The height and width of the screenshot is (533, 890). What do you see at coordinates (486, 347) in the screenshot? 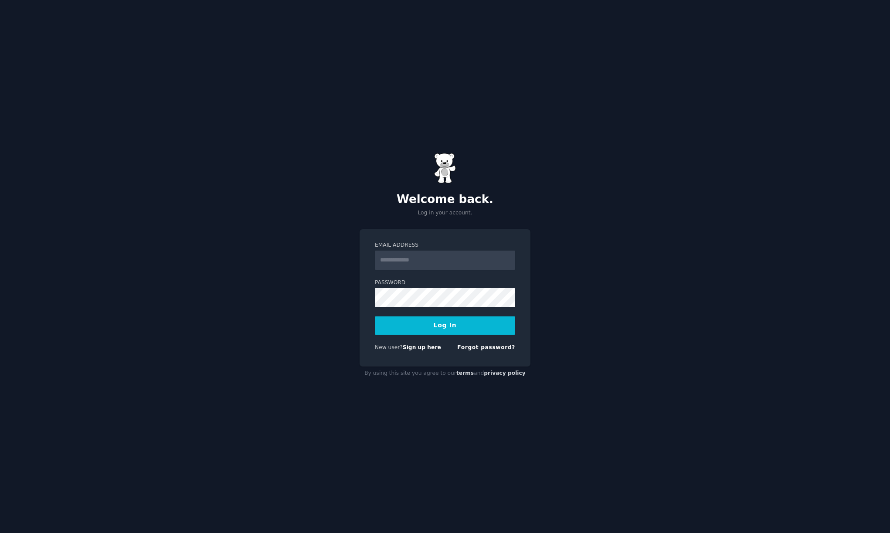
I see `a: Forgot password?` at bounding box center [486, 347].